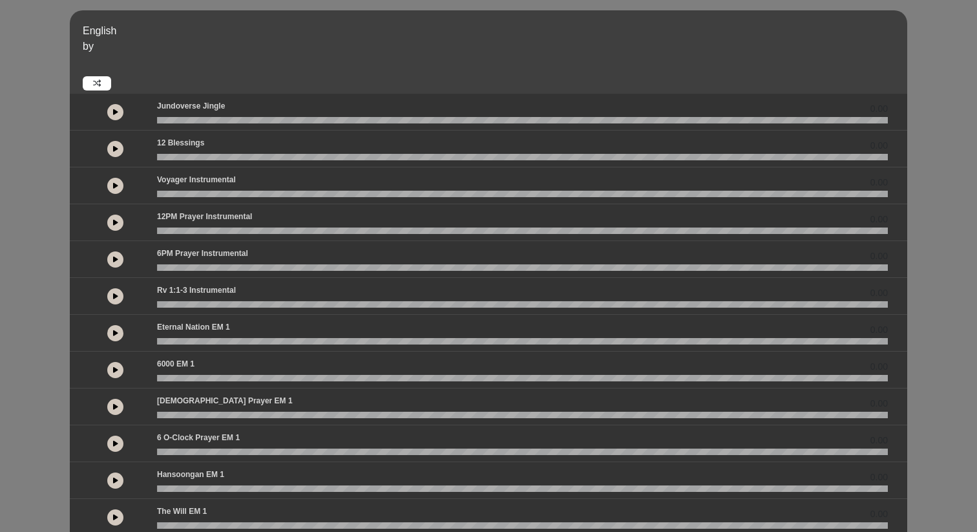  I want to click on p: 6000 EM 1, so click(176, 364).